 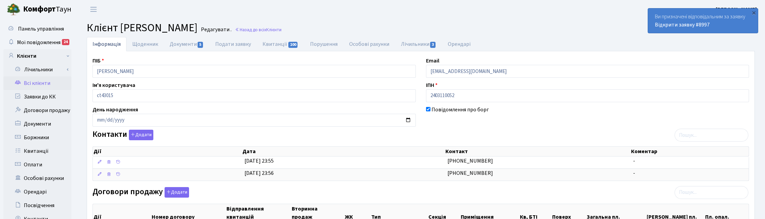 I want to click on label: ПІБ, so click(x=98, y=61).